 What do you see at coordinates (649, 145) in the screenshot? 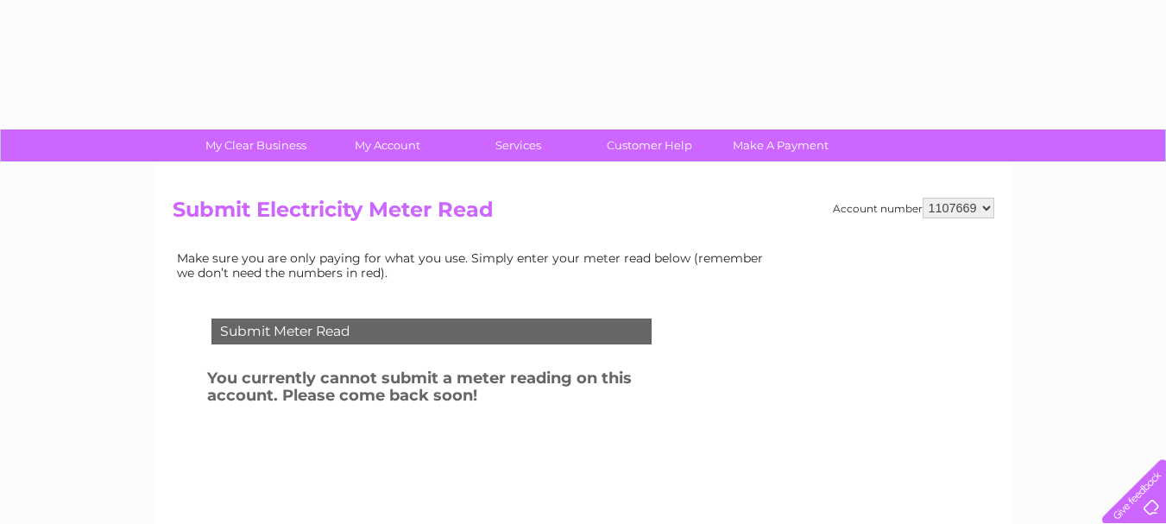
I see `a: Customer Help` at bounding box center [649, 145].